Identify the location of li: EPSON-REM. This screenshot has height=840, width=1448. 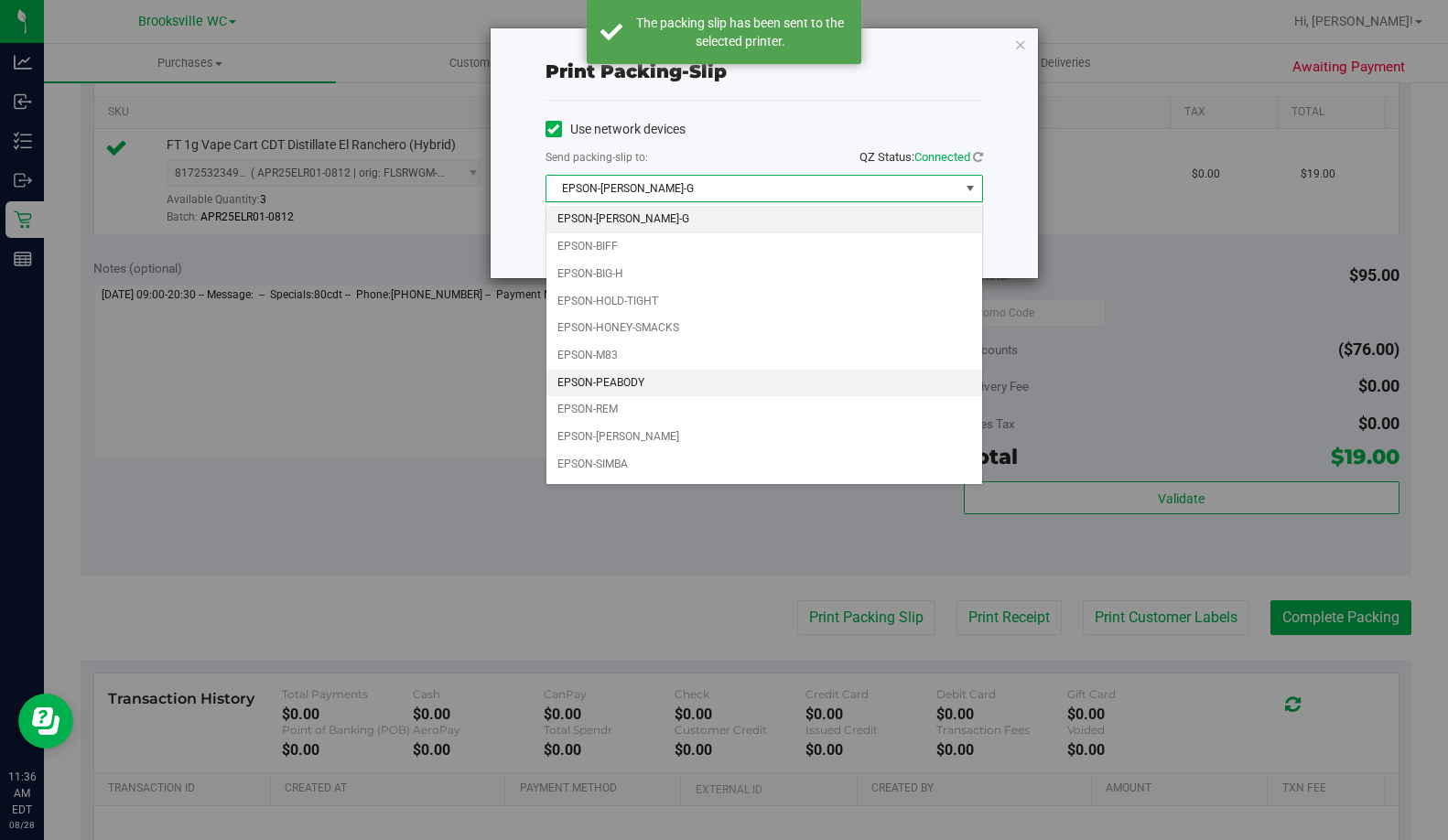
(764, 410).